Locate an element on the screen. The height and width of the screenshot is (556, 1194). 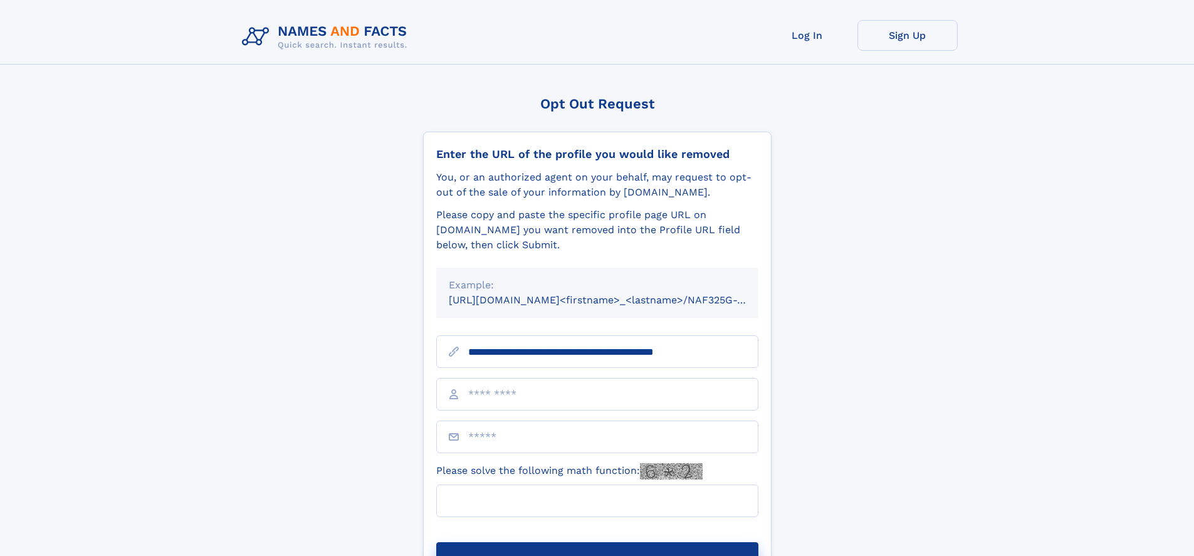
a: Sign Up is located at coordinates (908, 35).